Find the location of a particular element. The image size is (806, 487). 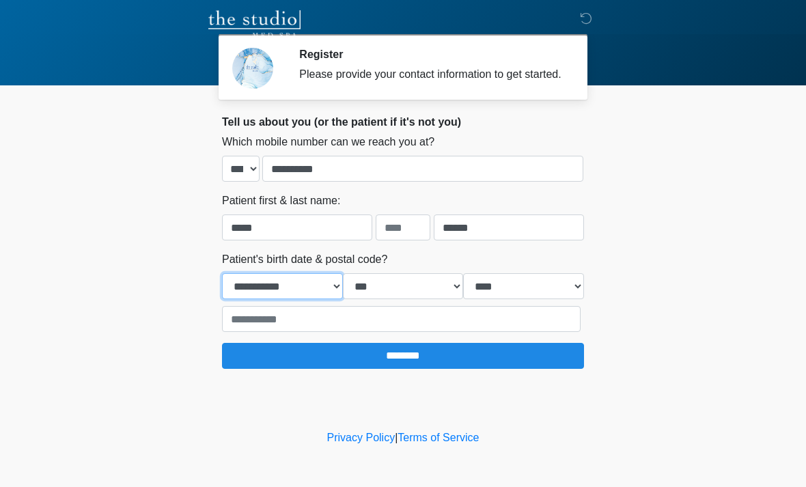

label: Patient's birth date & postal code? is located at coordinates (305, 260).